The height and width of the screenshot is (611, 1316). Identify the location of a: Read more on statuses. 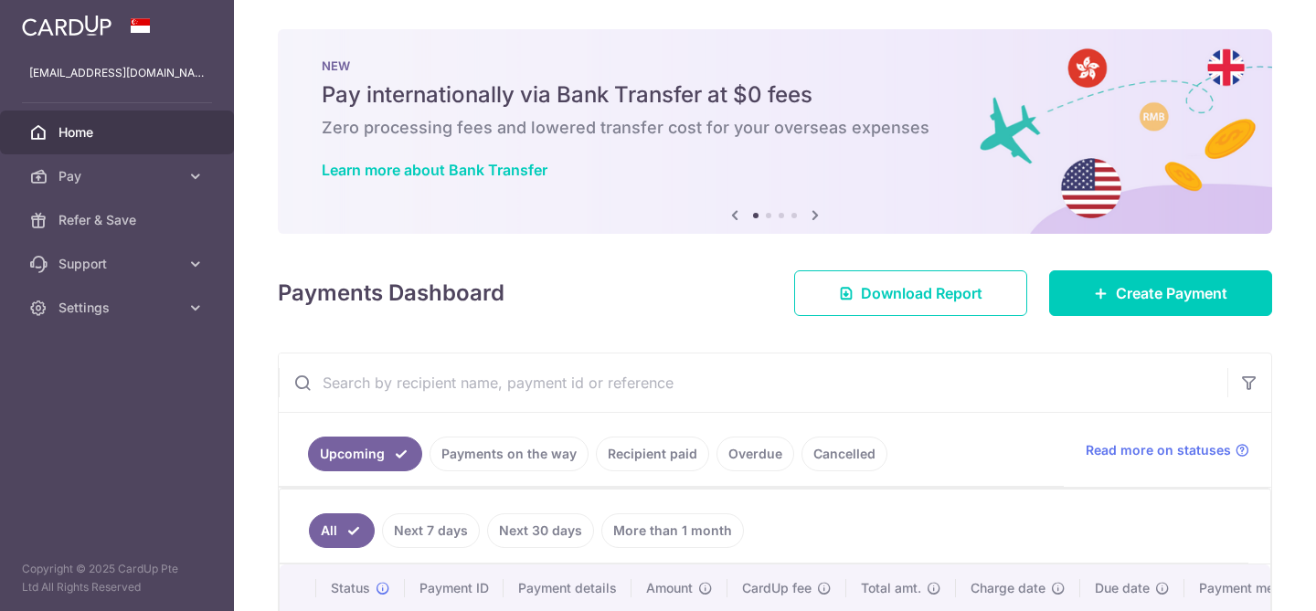
(1167, 451).